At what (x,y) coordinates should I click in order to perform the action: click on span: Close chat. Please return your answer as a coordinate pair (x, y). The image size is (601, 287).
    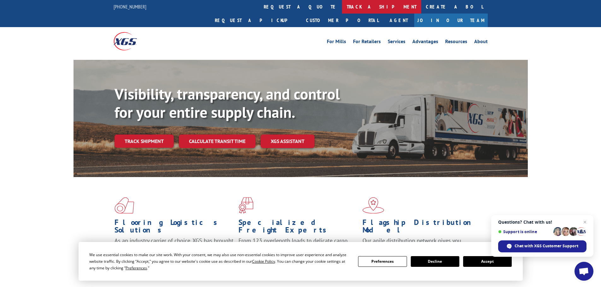
    Looking at the image, I should click on (585, 222).